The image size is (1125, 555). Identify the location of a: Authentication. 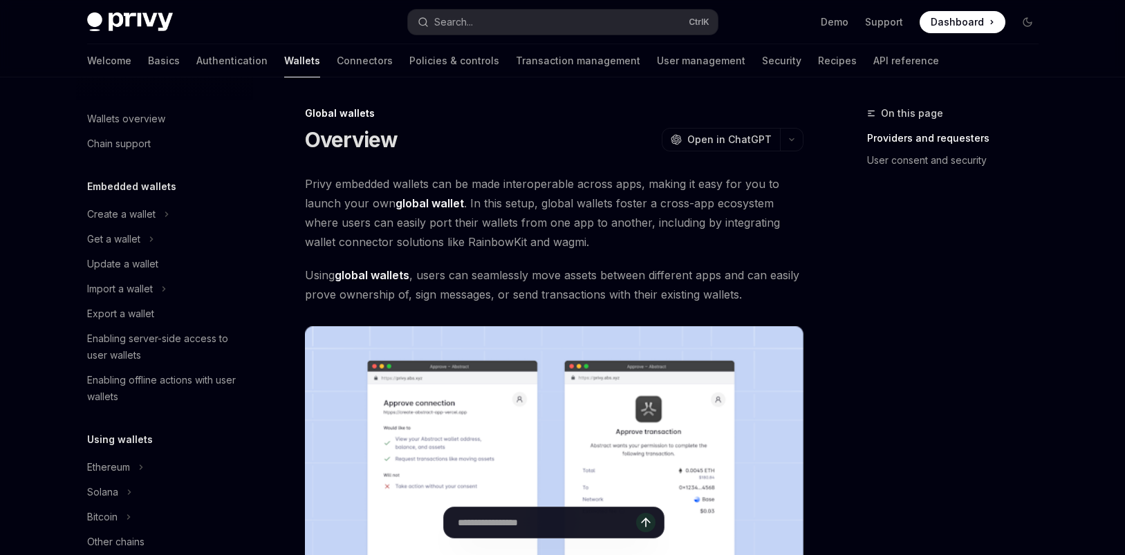
(232, 61).